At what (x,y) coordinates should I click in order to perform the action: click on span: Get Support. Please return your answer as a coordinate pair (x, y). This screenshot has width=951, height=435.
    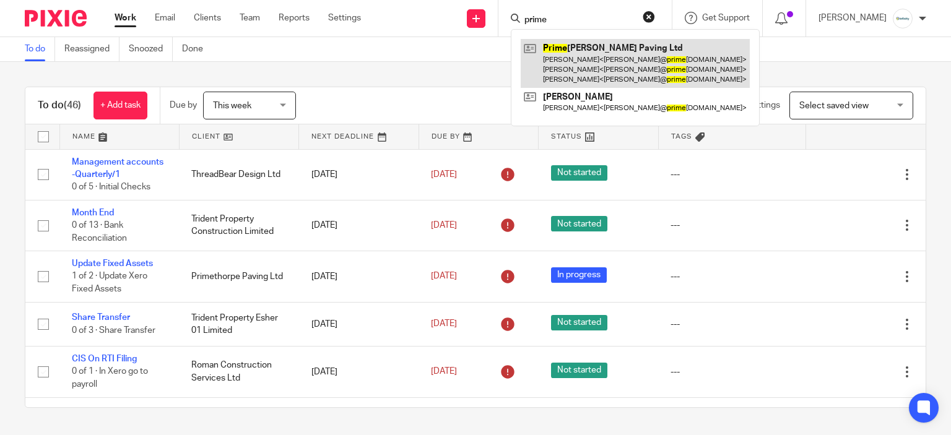
    Looking at the image, I should click on (726, 18).